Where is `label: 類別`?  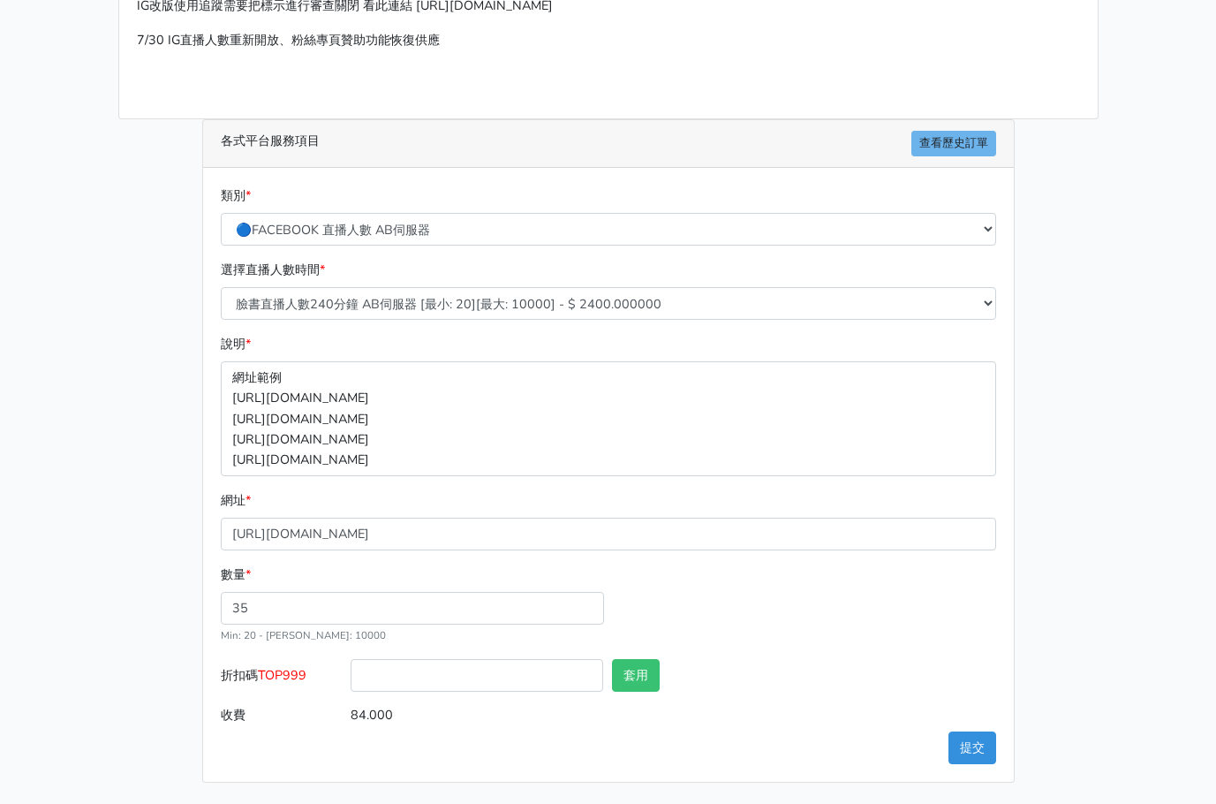
label: 類別 is located at coordinates (236, 195).